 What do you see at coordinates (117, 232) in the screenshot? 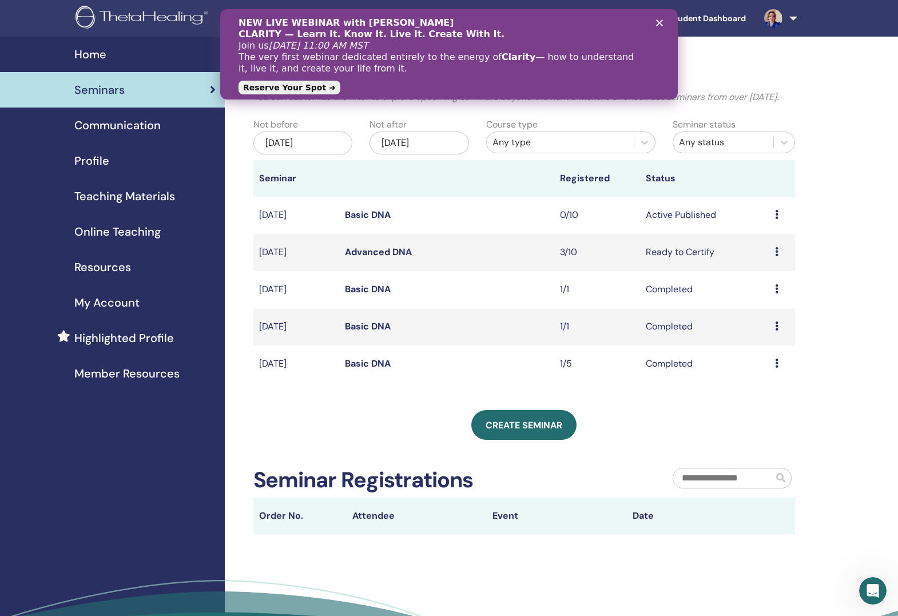
I see `span: Online Teaching` at bounding box center [117, 232].